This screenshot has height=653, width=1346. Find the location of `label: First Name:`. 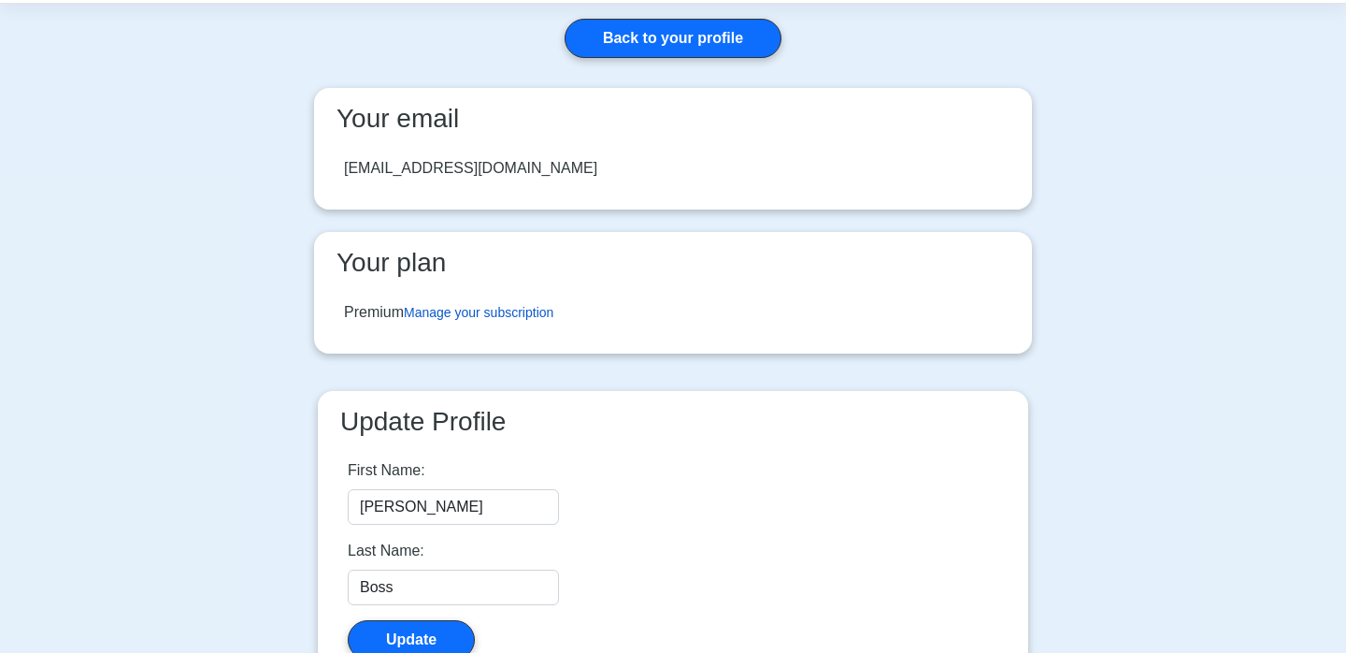

label: First Name: is located at coordinates (386, 470).